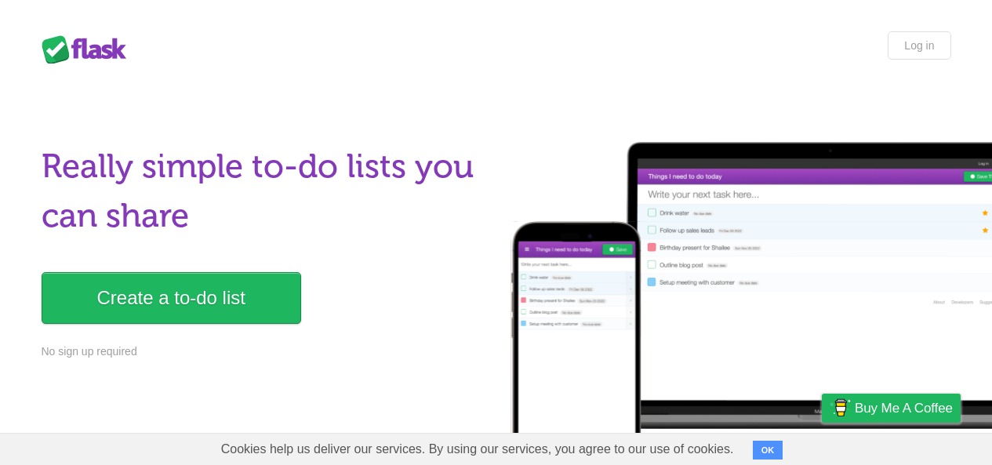  What do you see at coordinates (171, 298) in the screenshot?
I see `a: Create a to-do list` at bounding box center [171, 298].